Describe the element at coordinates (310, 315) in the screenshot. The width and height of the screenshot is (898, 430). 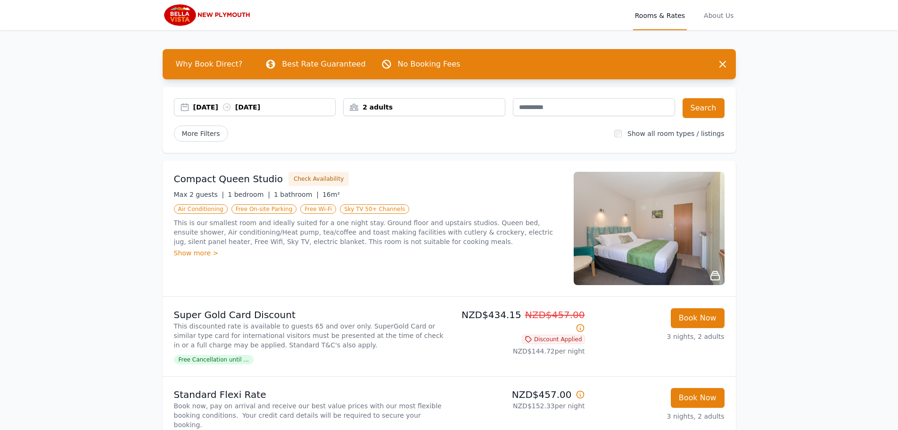
I see `p: Super Gold Card Discount` at that location.